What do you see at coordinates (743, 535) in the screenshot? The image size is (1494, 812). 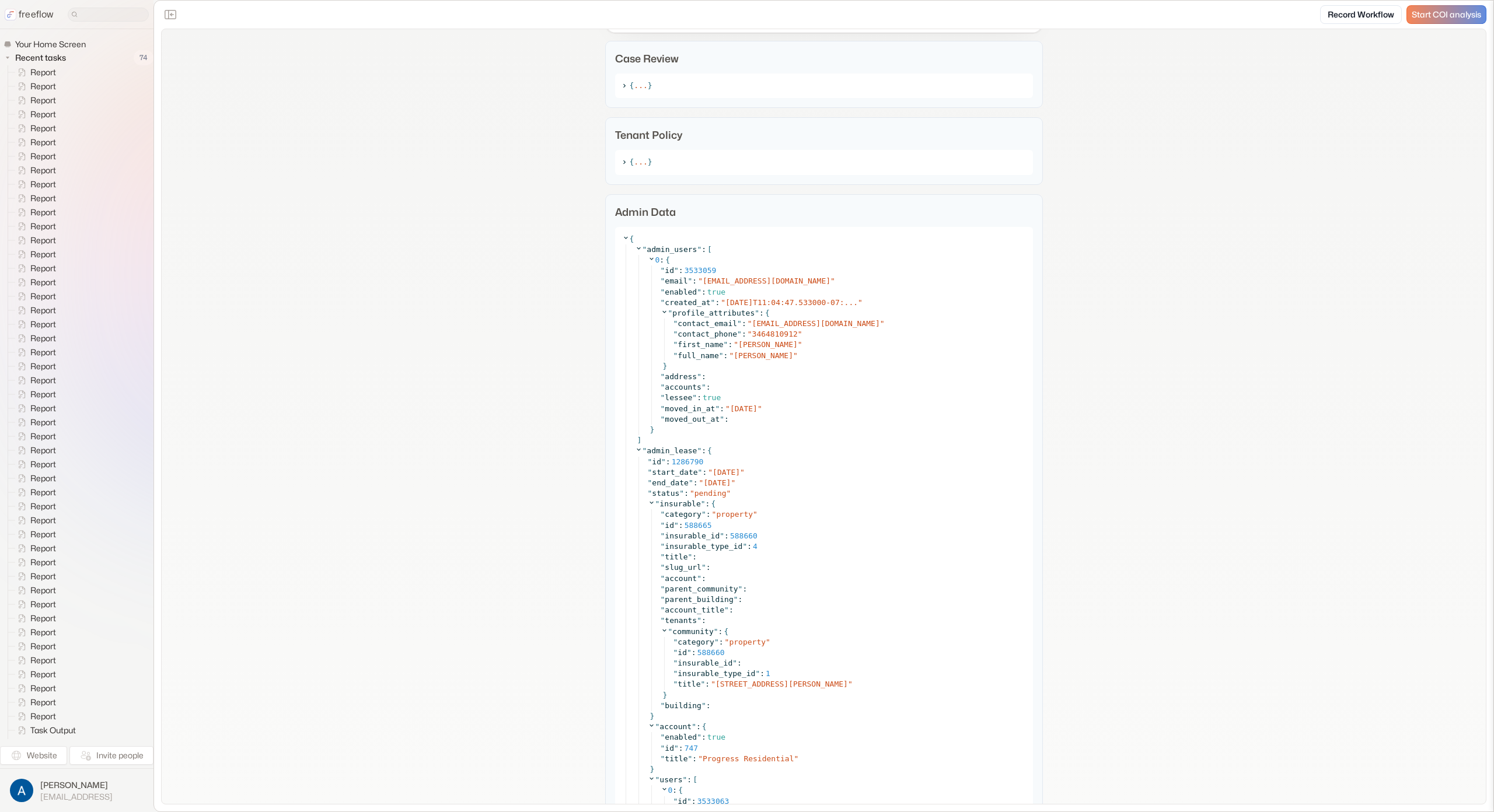 I see `span: 588660` at bounding box center [743, 535].